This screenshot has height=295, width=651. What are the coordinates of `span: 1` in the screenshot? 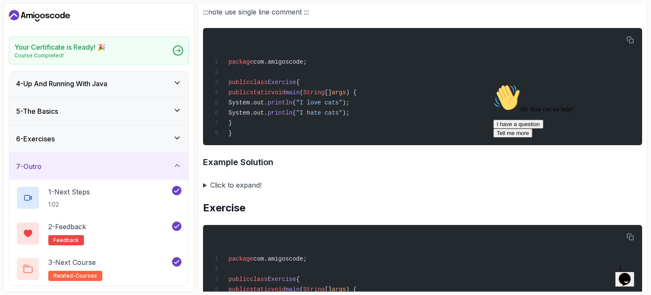 It's located at (5, 7).